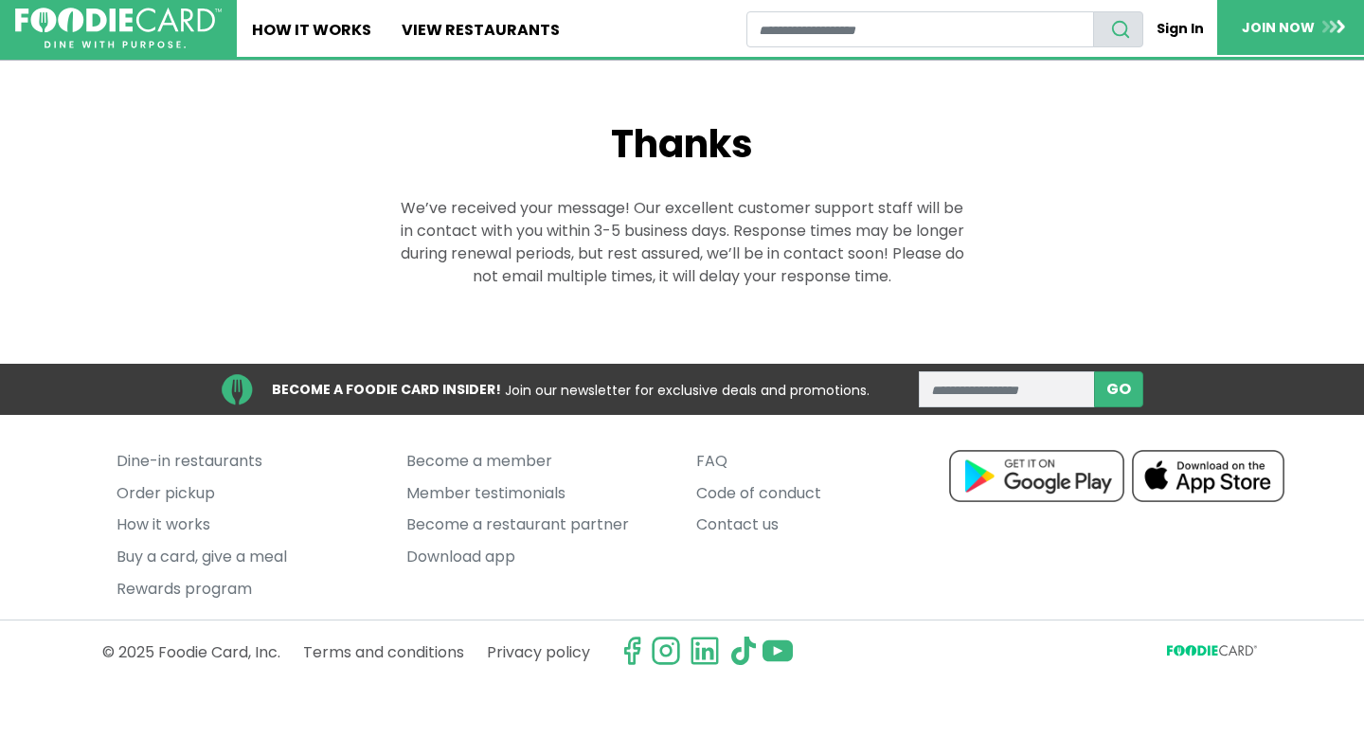  What do you see at coordinates (247, 526) in the screenshot?
I see `a: How it works` at bounding box center [247, 526].